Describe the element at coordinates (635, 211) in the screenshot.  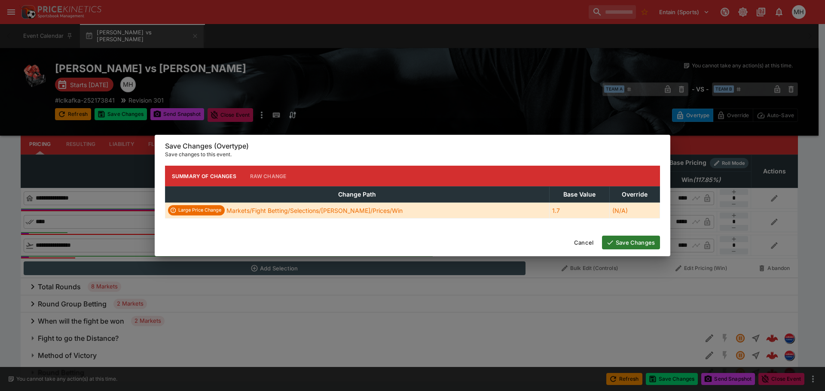
I see `td: (N/A)` at that location.